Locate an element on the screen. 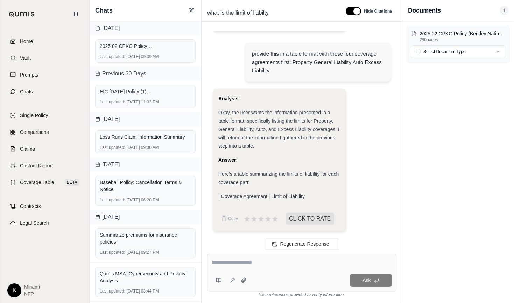 The image size is (514, 303). span: Here's a table summarizing the limits of liability for each coverage part: is located at coordinates (279, 178).